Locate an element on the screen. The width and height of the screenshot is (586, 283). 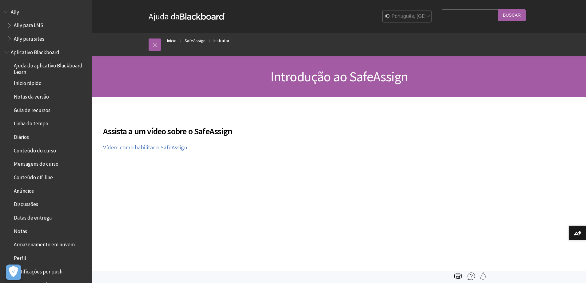
select: Site Language Selector is located at coordinates (407, 17).